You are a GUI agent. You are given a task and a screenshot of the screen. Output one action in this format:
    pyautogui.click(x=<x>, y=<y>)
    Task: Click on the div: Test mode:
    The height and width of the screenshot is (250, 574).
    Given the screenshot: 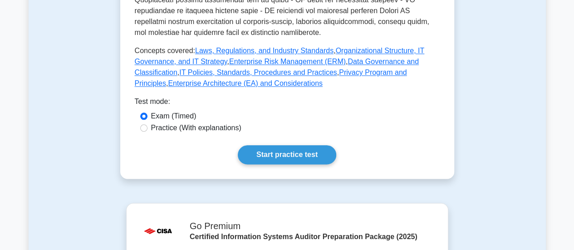 What is the action you would take?
    pyautogui.click(x=287, y=103)
    